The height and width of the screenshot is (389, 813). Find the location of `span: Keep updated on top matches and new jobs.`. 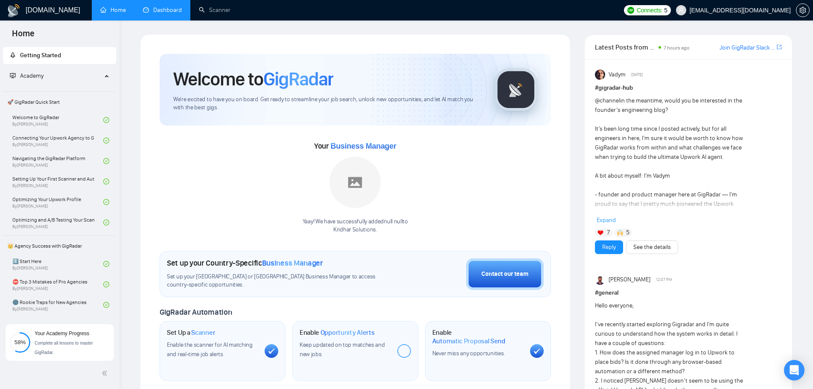

span: Keep updated on top matches and new jobs. is located at coordinates (342, 349).